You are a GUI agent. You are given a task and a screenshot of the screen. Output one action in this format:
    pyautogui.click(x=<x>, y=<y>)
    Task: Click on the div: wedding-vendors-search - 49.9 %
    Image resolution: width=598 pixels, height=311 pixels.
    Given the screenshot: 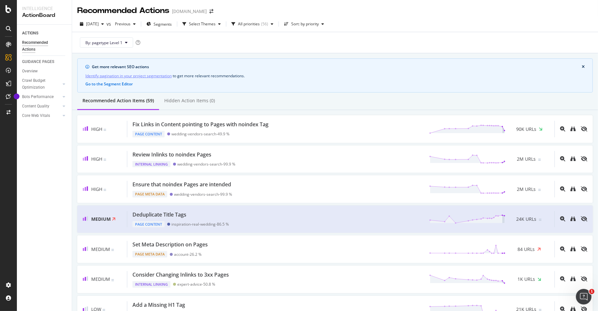 What is the action you would take?
    pyautogui.click(x=200, y=134)
    